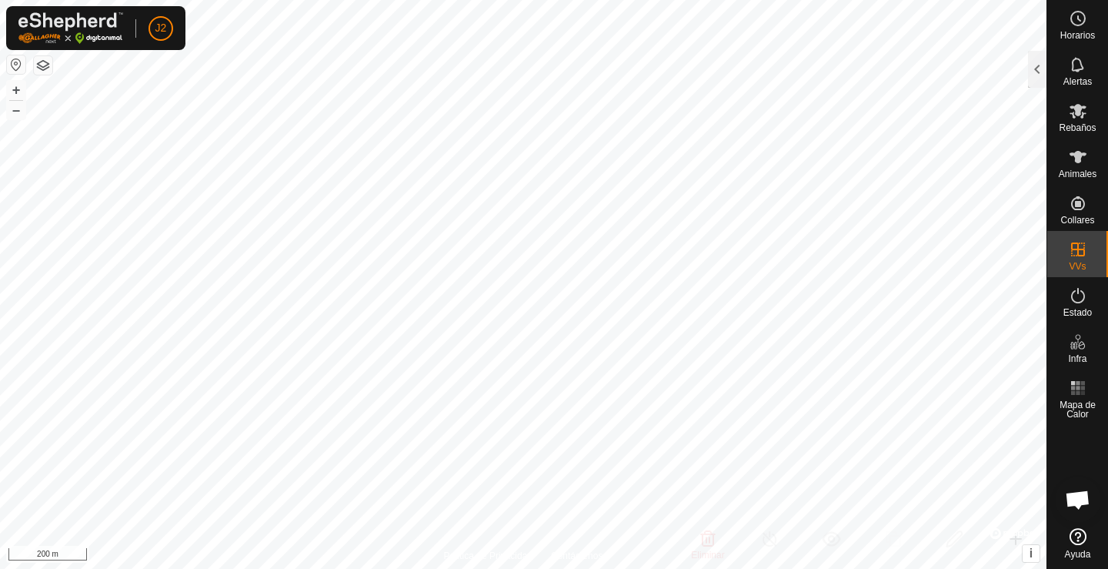  I want to click on span: i, so click(1031, 553).